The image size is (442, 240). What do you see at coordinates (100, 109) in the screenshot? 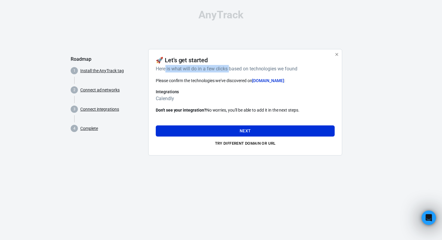
I see `a: Connect integrations` at bounding box center [100, 109].